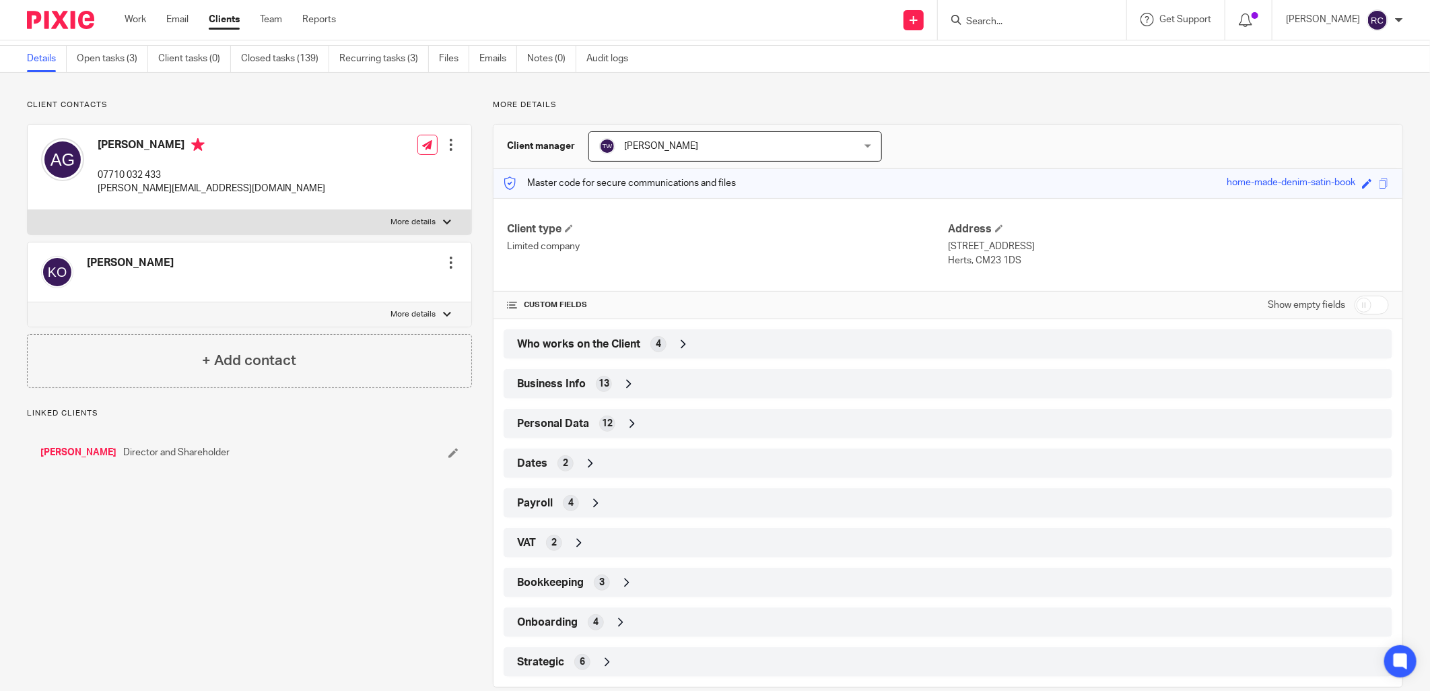 This screenshot has width=1430, height=691. Describe the element at coordinates (249, 105) in the screenshot. I see `p: Client contacts` at that location.